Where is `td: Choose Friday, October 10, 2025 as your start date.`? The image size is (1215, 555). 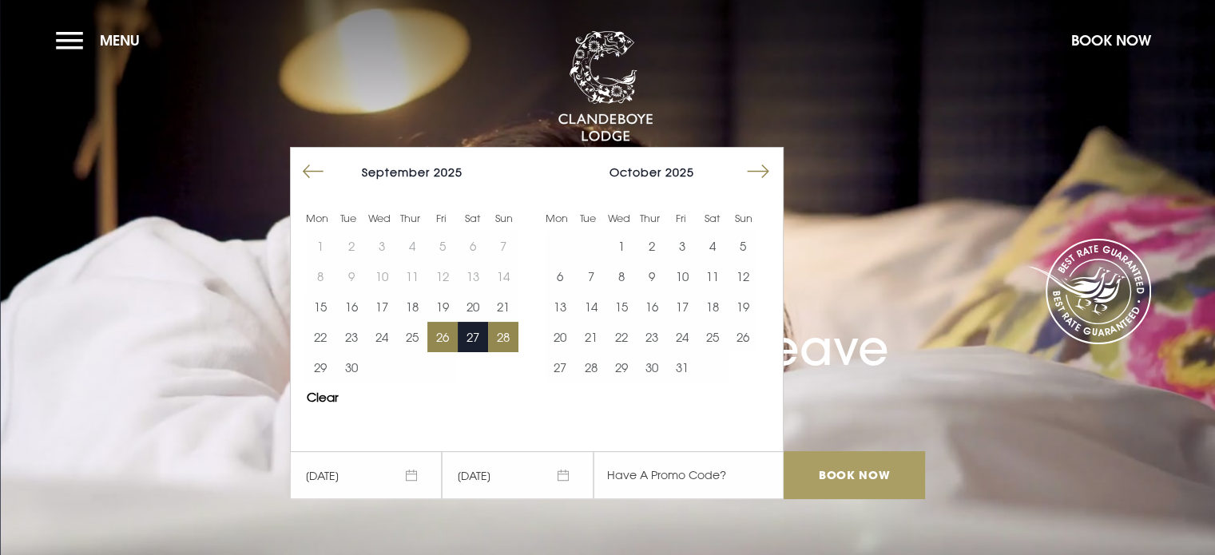
td: Choose Friday, October 10, 2025 as your start date. is located at coordinates (682, 276).